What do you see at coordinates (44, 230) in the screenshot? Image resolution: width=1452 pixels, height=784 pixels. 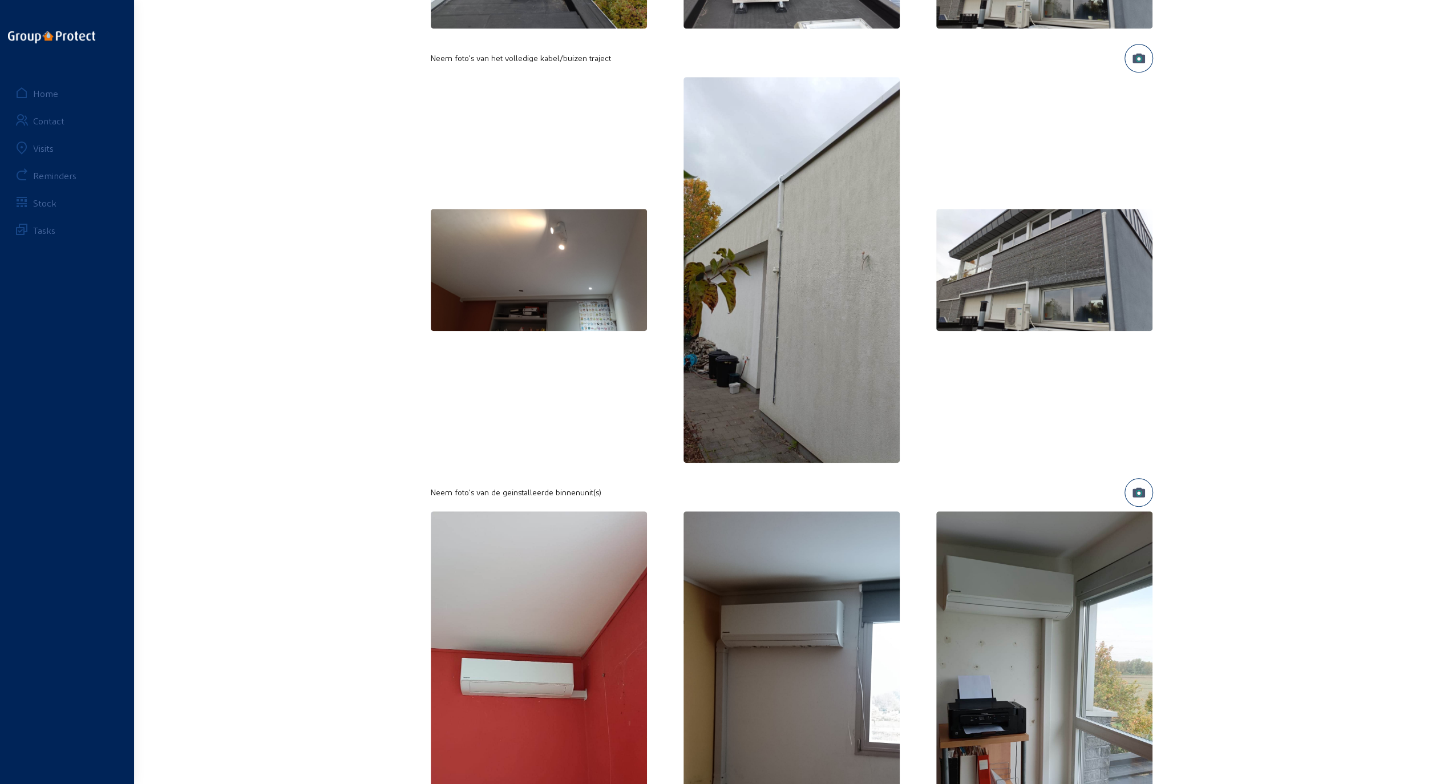 I see `div: Tasks` at bounding box center [44, 230].